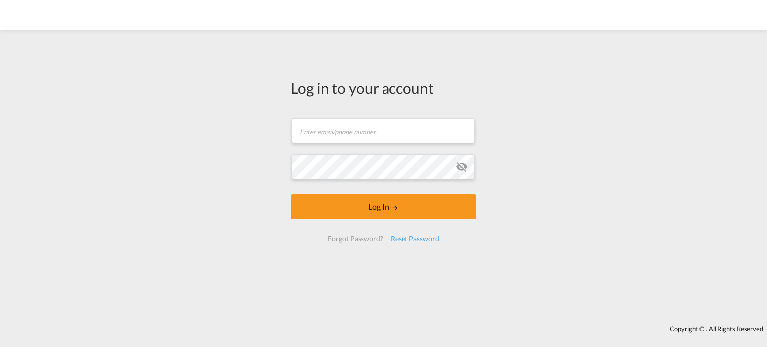  I want to click on div: Log in to your account, so click(384, 88).